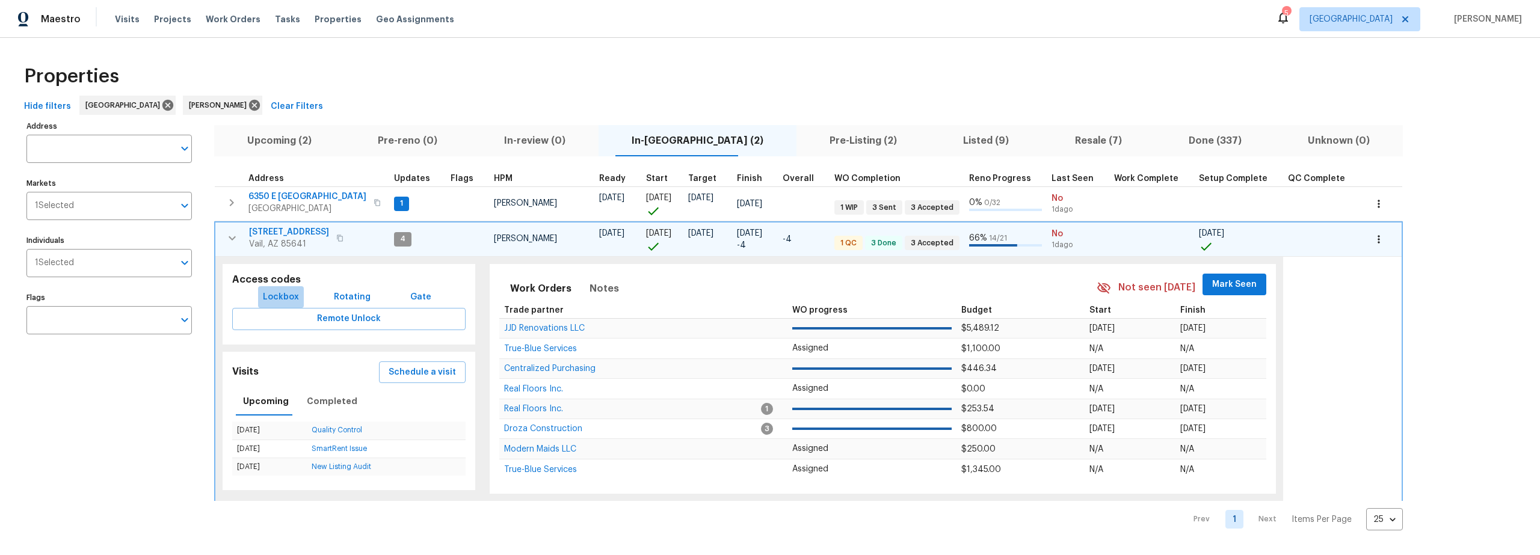 This screenshot has width=1540, height=555. I want to click on div: 25, so click(1384, 520).